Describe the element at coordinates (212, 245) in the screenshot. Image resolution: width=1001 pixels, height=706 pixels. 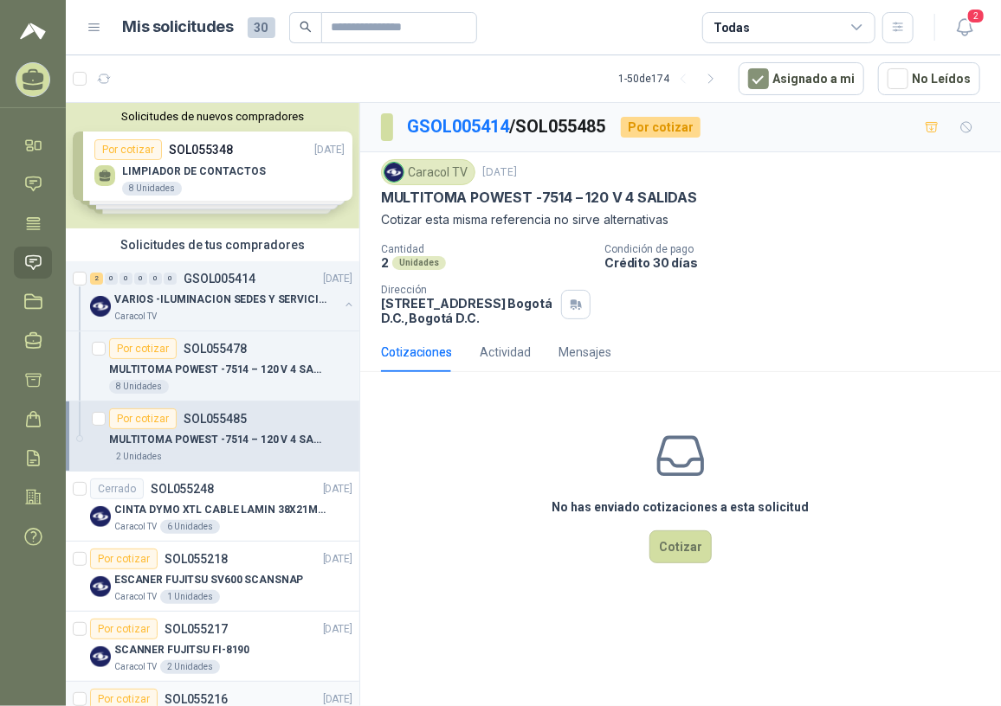
I see `div: Solicitudes de tus compradores` at that location.